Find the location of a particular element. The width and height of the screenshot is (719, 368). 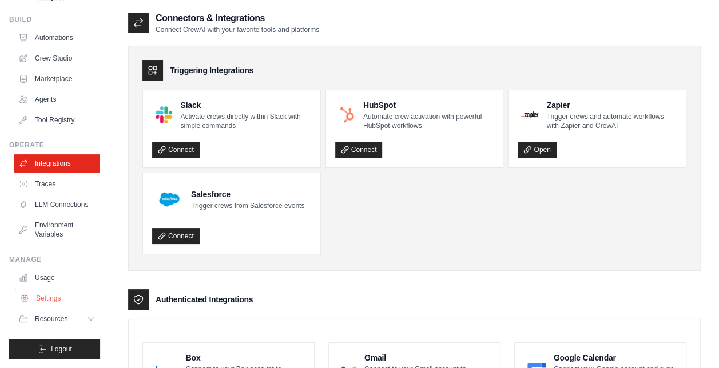

button: Logout is located at coordinates (54, 349).